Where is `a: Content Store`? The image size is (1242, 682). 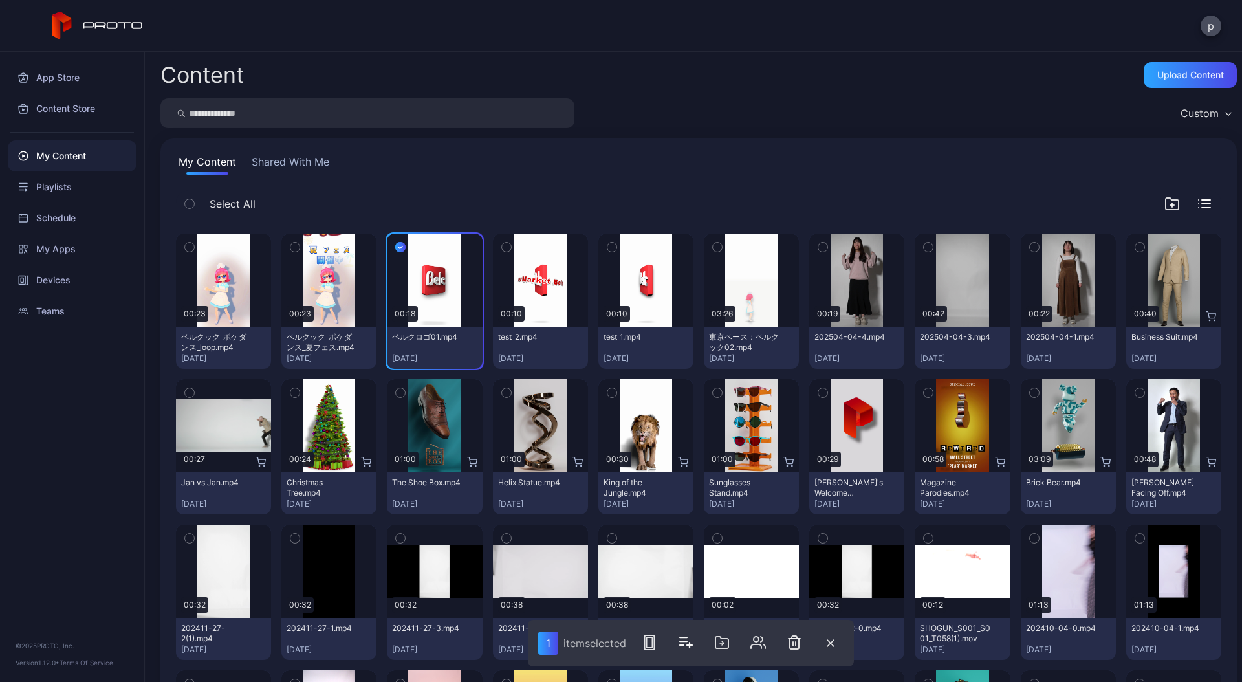
a: Content Store is located at coordinates (72, 109).